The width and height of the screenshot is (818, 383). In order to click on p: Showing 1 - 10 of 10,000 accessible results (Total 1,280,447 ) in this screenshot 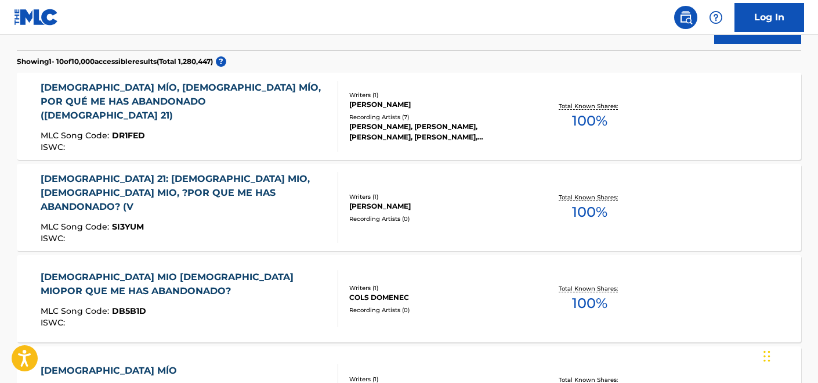, I will do `click(115, 62)`.